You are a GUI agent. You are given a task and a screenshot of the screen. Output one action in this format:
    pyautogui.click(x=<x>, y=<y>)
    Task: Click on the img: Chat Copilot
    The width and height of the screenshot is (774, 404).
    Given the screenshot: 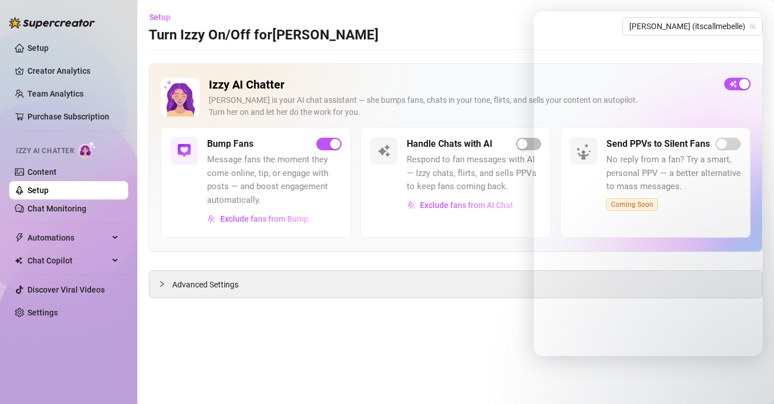 What is the action you would take?
    pyautogui.click(x=18, y=261)
    